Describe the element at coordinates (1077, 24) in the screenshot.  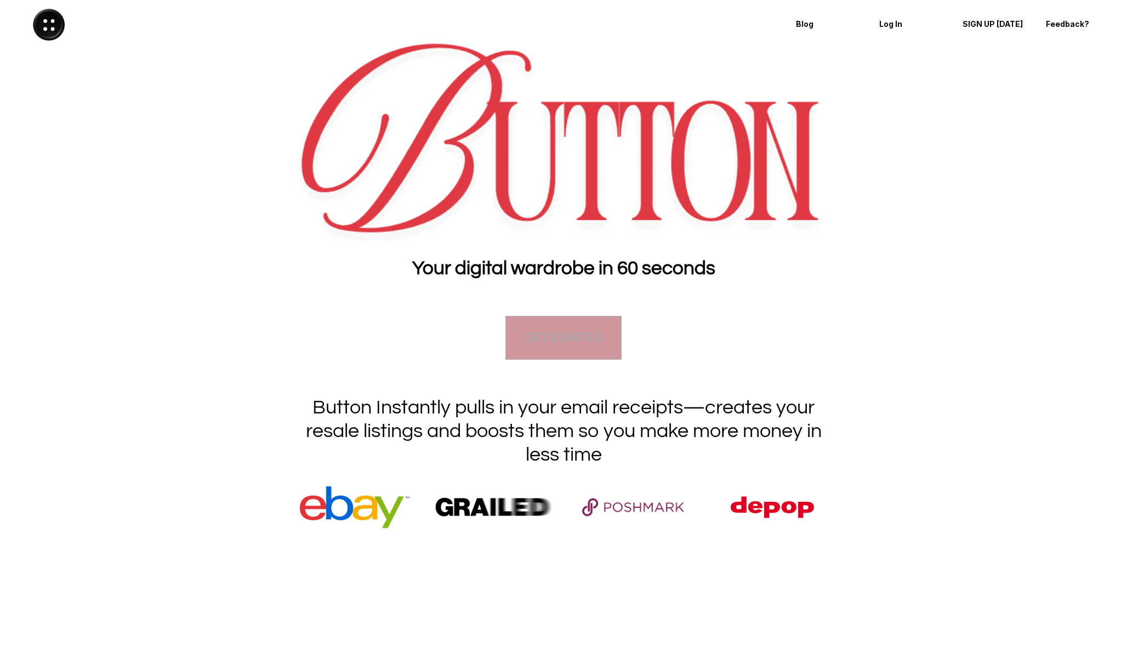
I see `p: Feedback?` at that location.